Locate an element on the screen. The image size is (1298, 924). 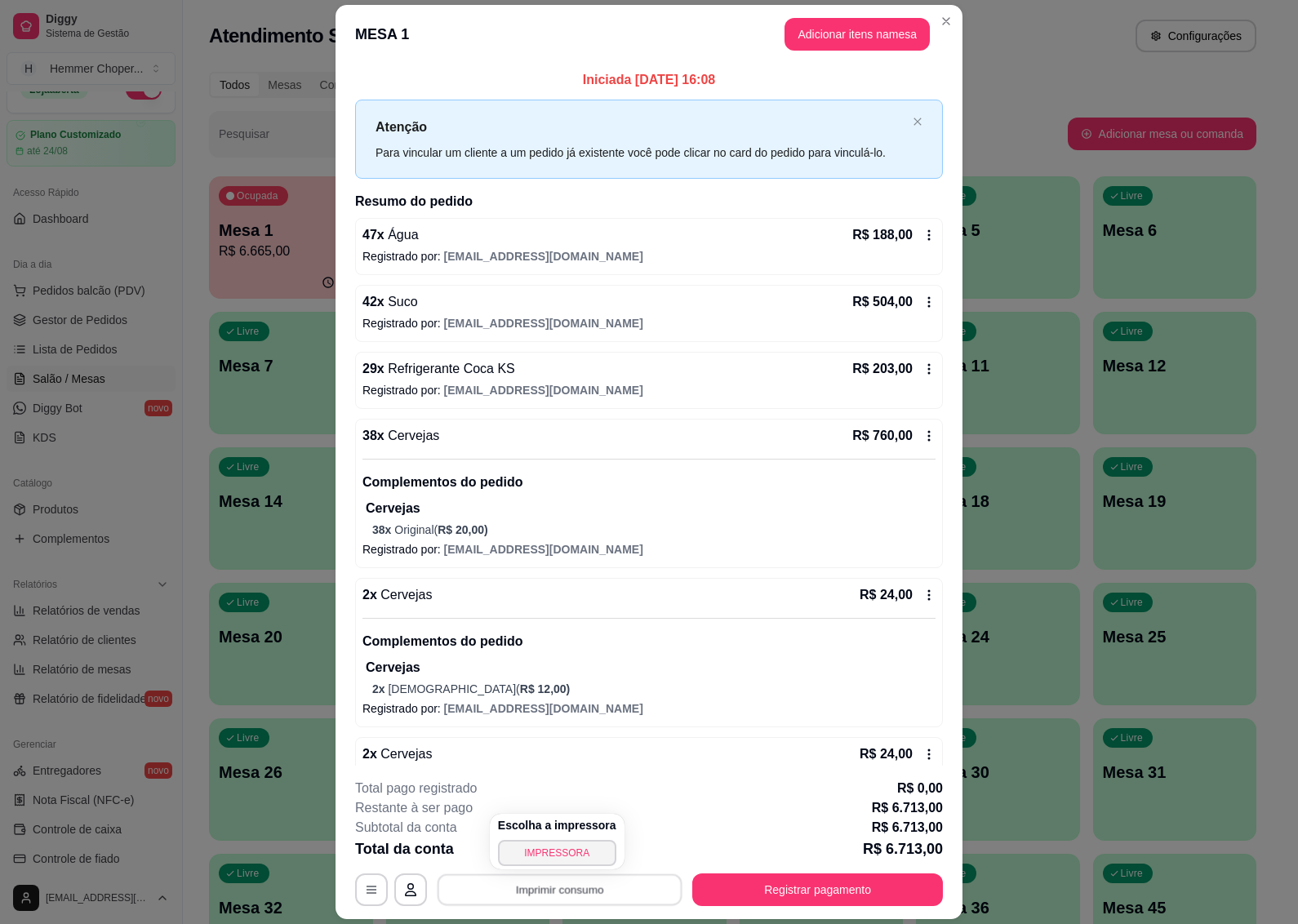
button: IMPRESSORA is located at coordinates (557, 853).